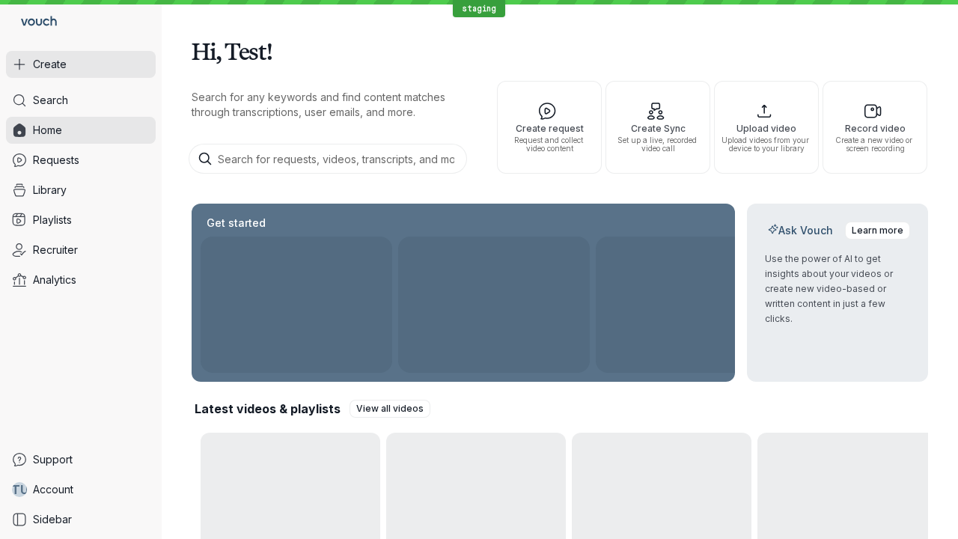 This screenshot has width=958, height=539. I want to click on a: Analytics, so click(81, 280).